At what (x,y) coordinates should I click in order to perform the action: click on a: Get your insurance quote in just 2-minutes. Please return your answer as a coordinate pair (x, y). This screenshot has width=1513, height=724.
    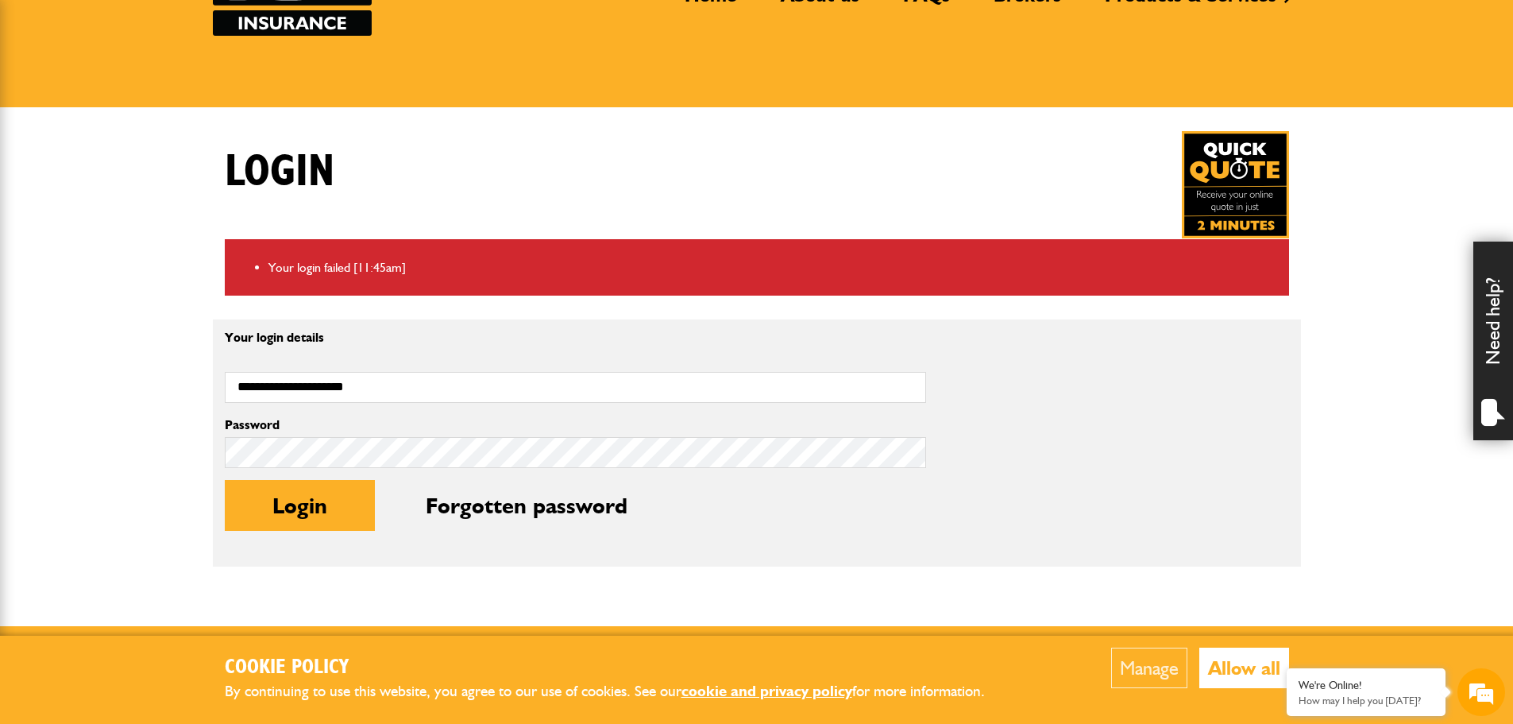
    Looking at the image, I should click on (1235, 184).